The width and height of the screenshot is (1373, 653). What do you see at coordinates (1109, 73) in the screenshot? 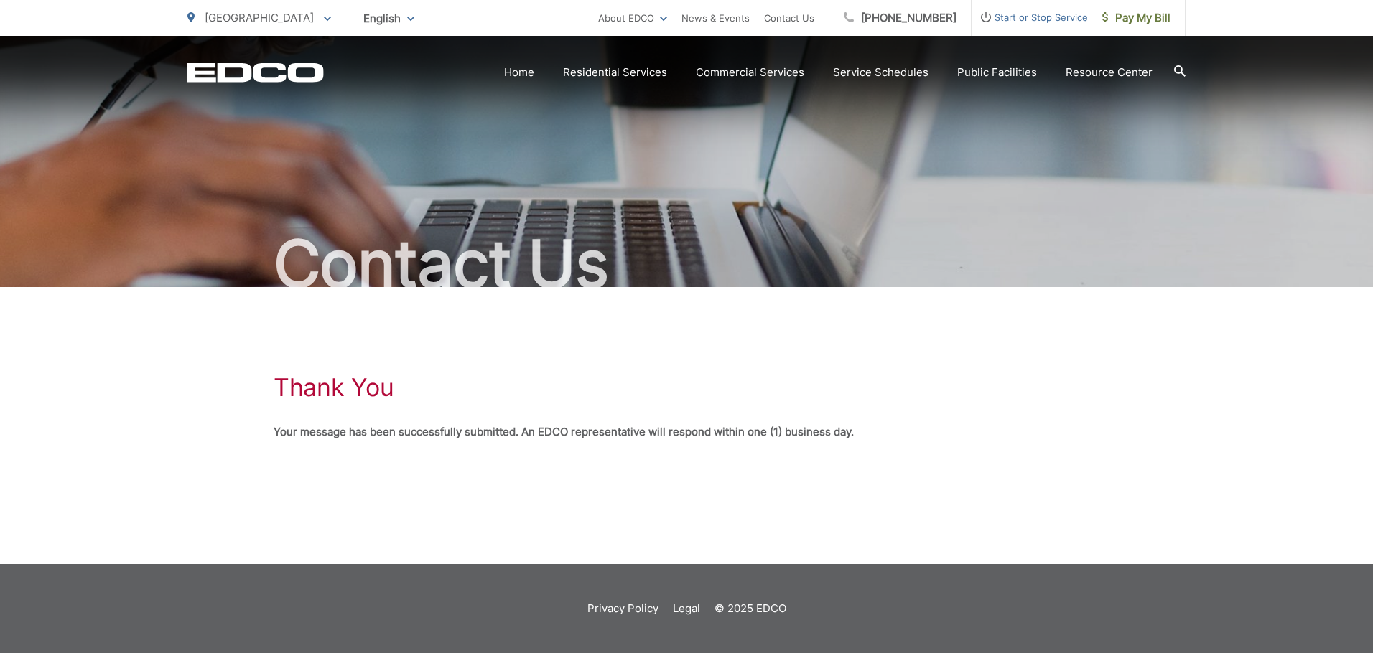
I see `a: Resource Center` at bounding box center [1109, 73].